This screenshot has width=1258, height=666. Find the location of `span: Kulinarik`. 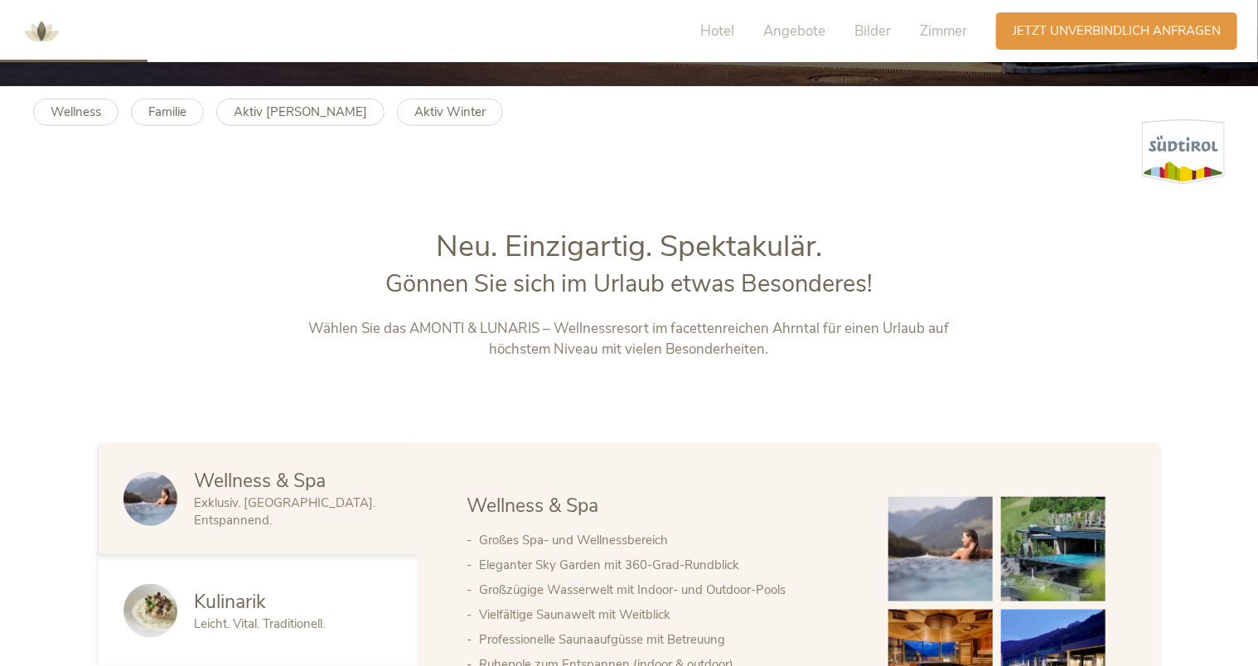

span: Kulinarik is located at coordinates (230, 602).